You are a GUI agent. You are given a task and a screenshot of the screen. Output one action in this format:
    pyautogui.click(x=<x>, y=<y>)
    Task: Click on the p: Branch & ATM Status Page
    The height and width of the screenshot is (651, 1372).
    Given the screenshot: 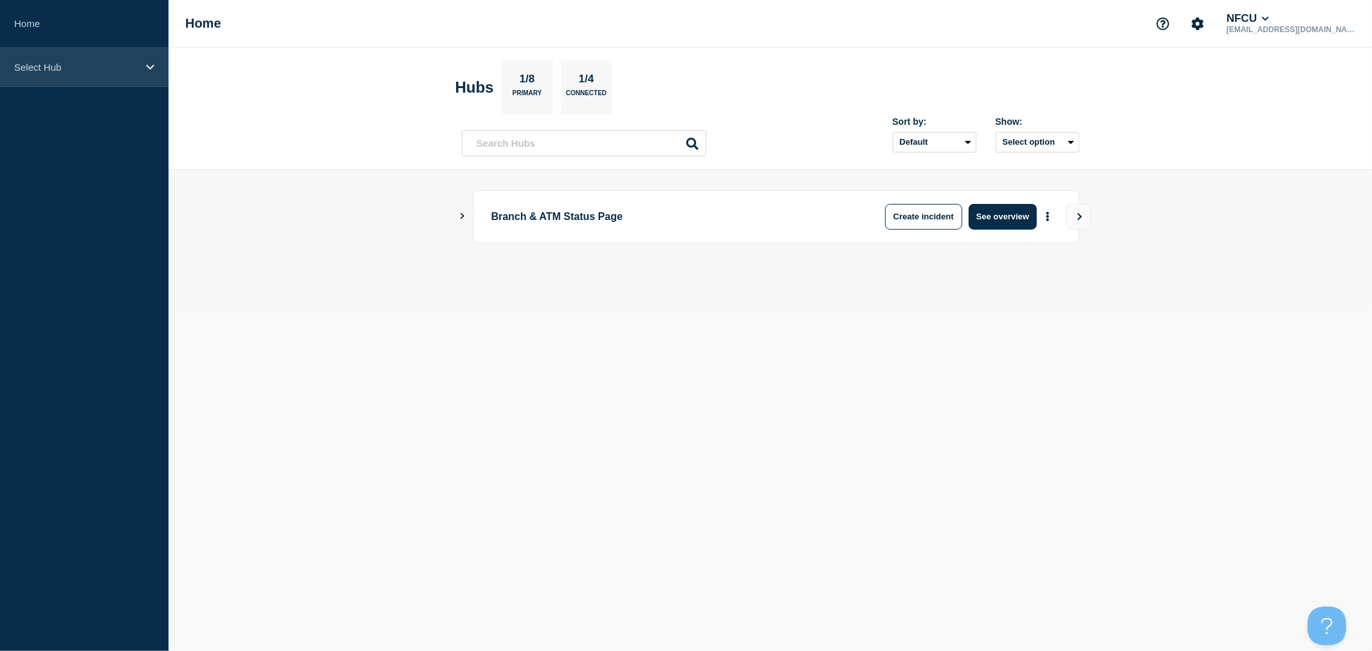 What is the action you would take?
    pyautogui.click(x=669, y=217)
    